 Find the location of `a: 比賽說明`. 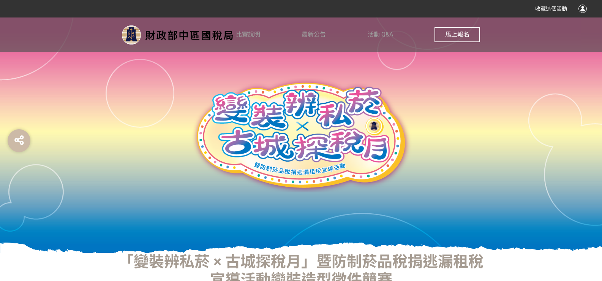

a: 比賽說明 is located at coordinates (248, 35).